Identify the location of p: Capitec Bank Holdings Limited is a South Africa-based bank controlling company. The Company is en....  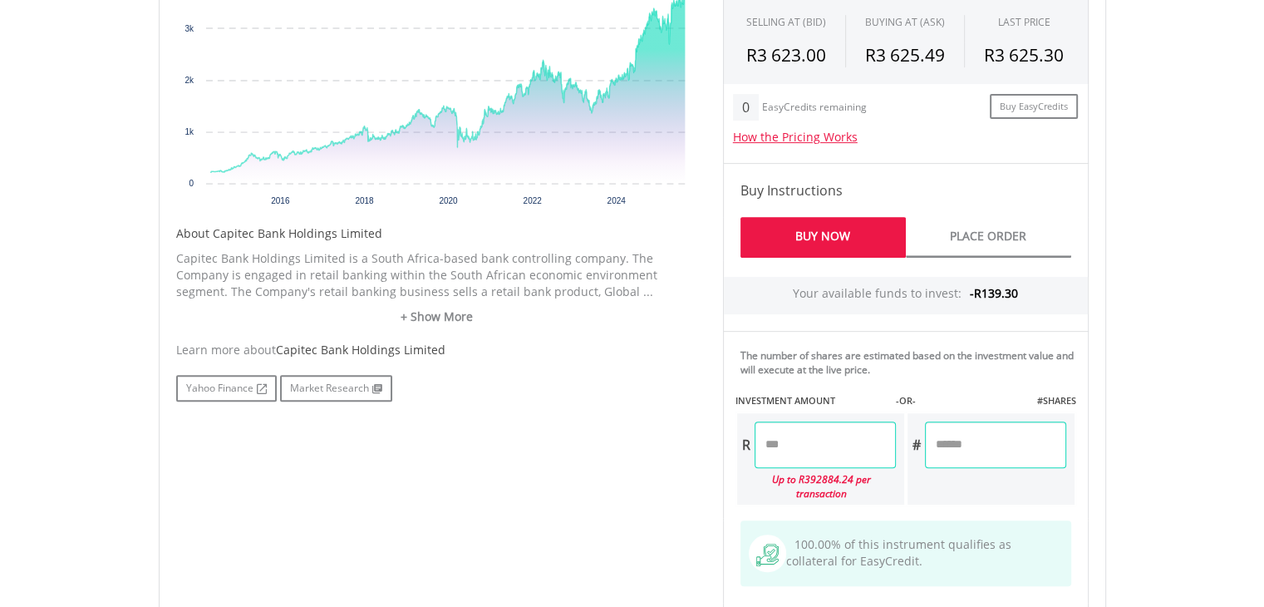
(437, 275).